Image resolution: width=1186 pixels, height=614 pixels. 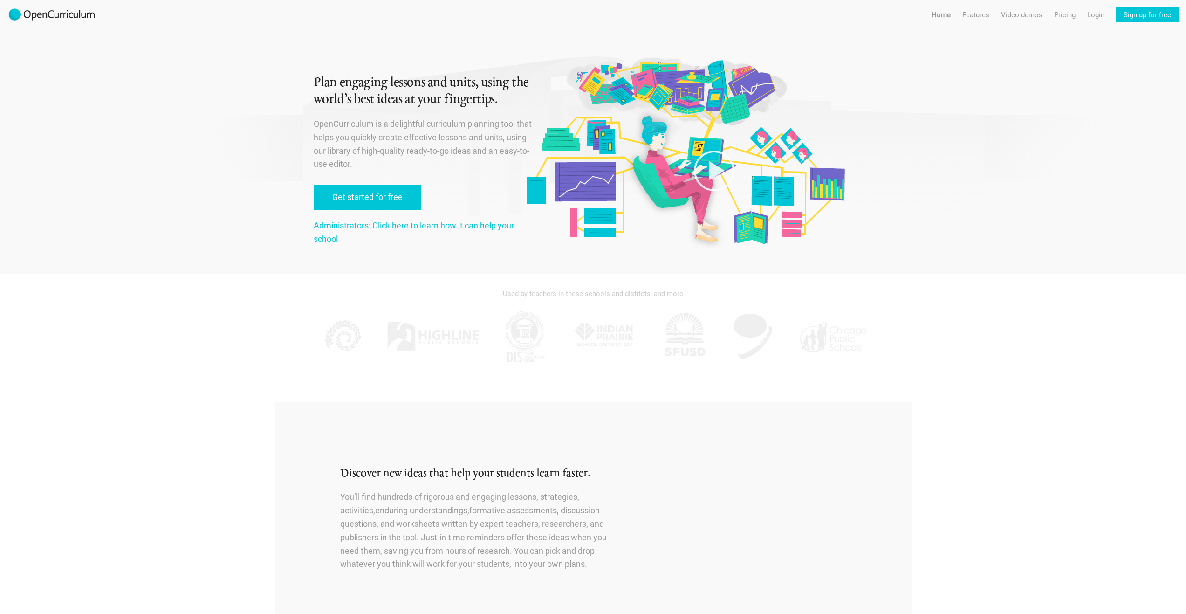 I want to click on img: Highline.jpg, so click(x=433, y=336).